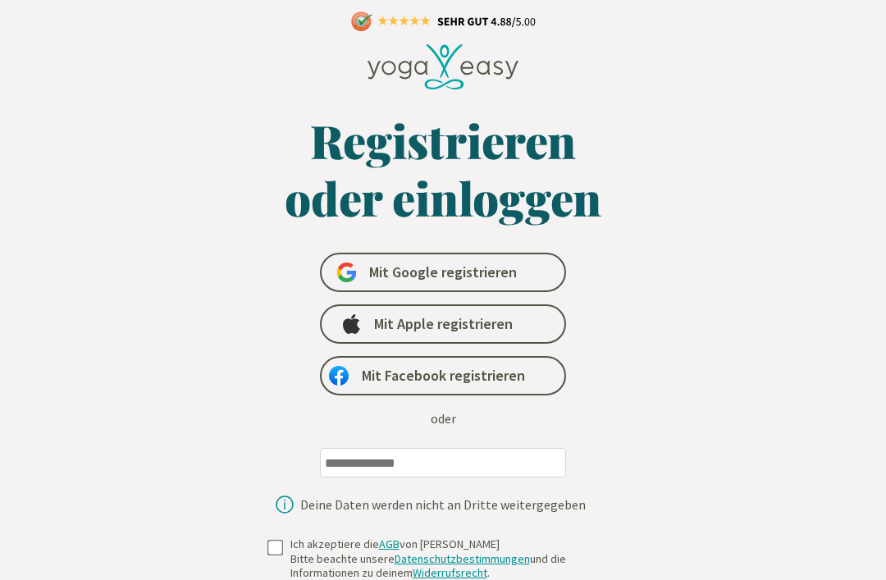 The width and height of the screenshot is (886, 580). What do you see at coordinates (443, 169) in the screenshot?
I see `h1: Registrieren oder einloggen` at bounding box center [443, 169].